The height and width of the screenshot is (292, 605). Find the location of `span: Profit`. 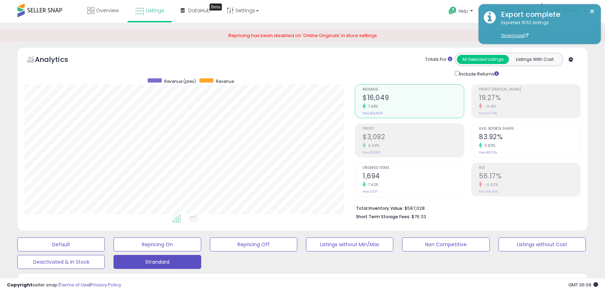

span: Profit is located at coordinates (413, 129).